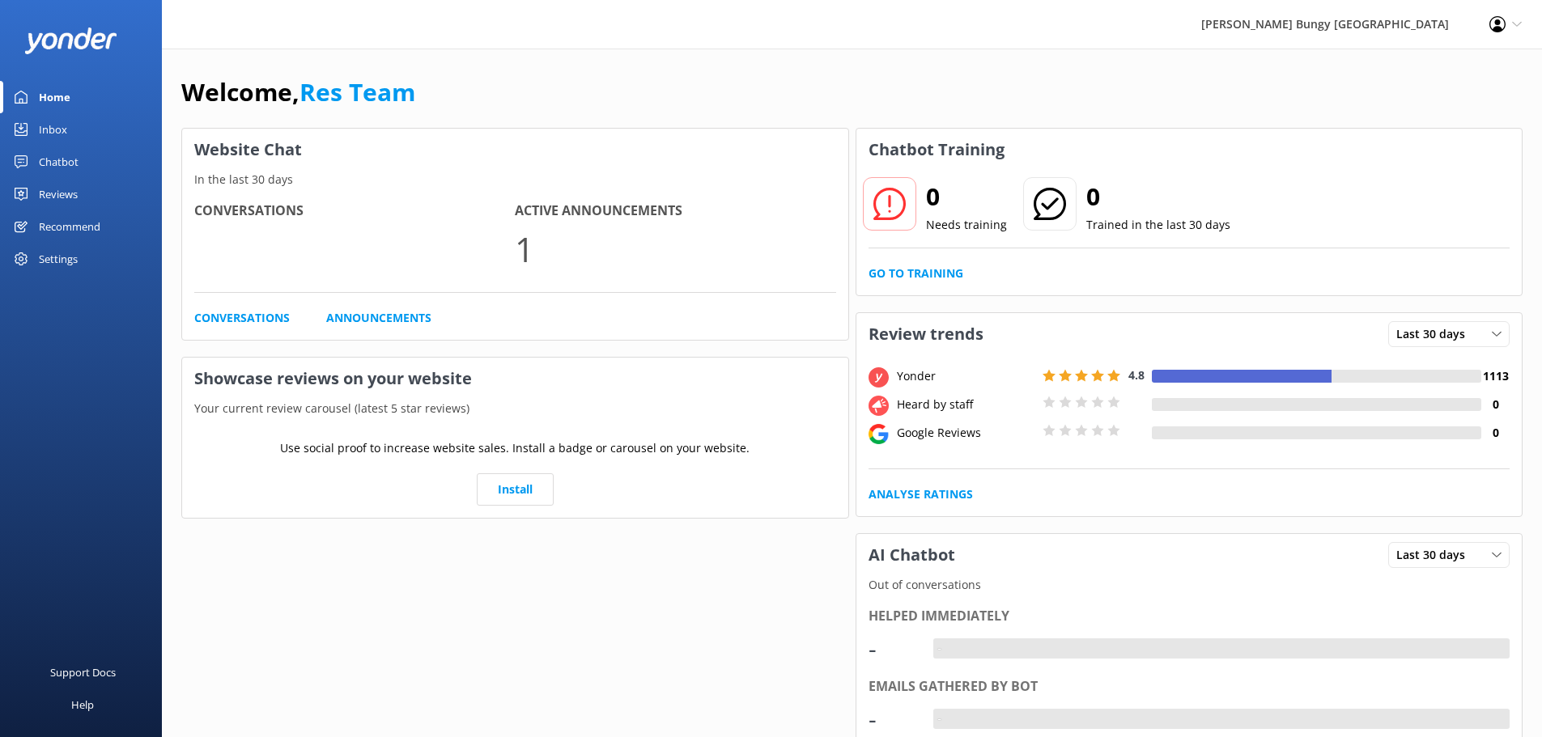  I want to click on div: Settings, so click(58, 259).